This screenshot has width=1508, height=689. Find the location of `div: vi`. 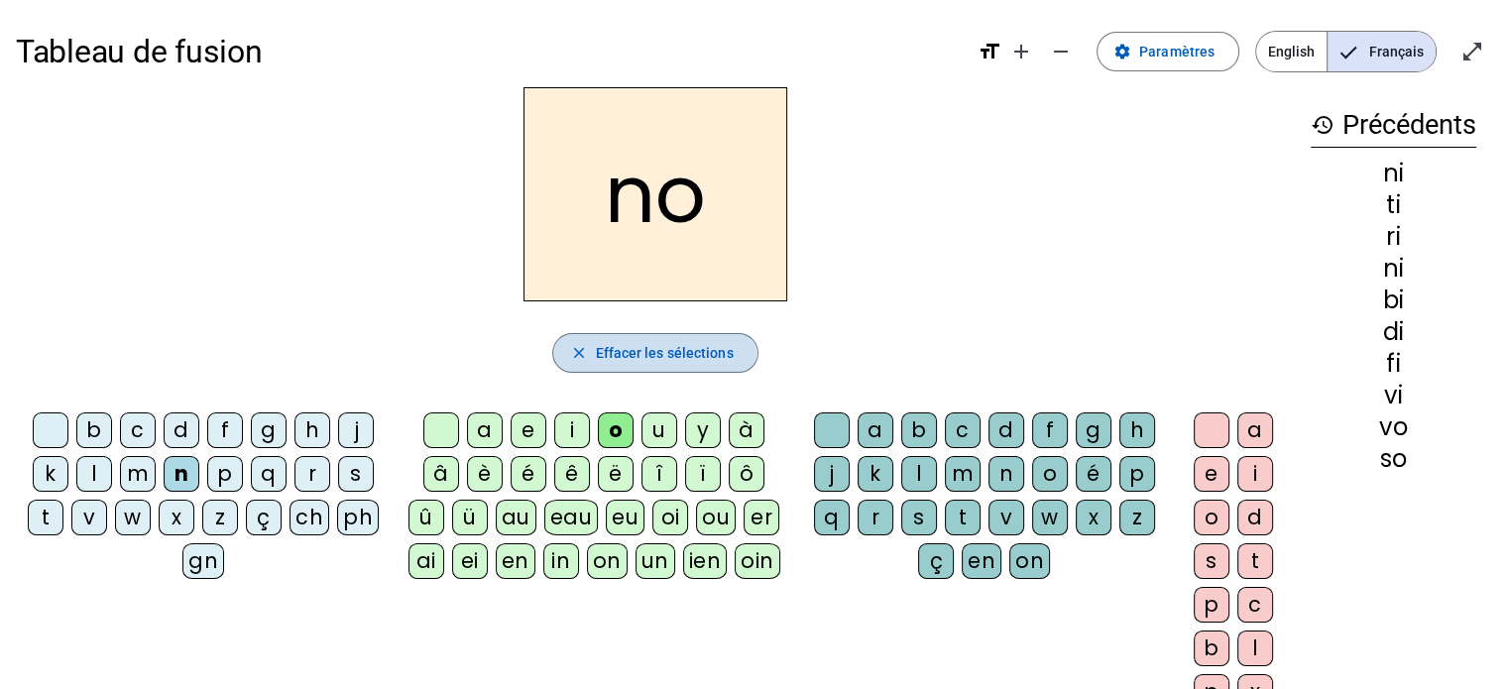

div: vi is located at coordinates (1393, 396).